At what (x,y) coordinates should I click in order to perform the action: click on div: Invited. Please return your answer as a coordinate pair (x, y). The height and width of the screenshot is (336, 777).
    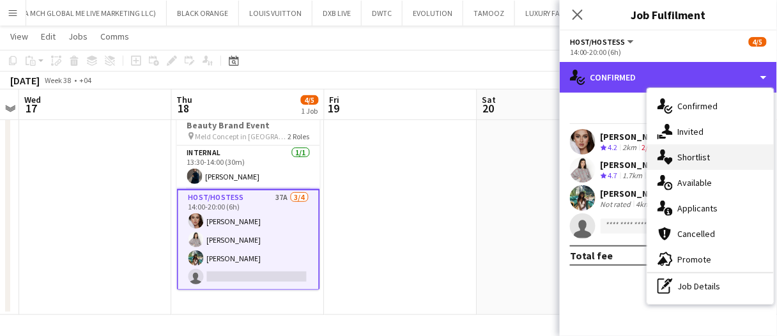
    Looking at the image, I should click on (710, 132).